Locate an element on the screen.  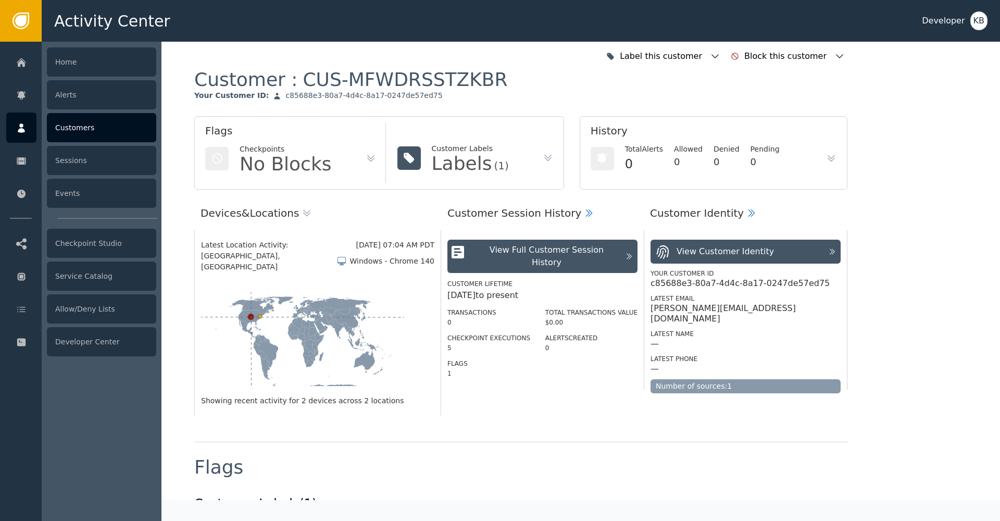
div: $0.00 is located at coordinates (591, 322).